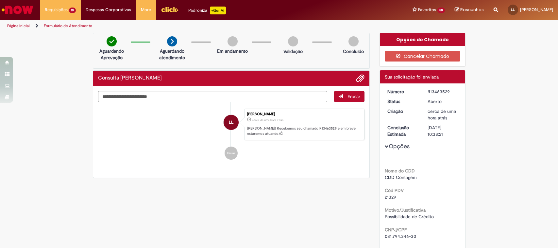 This screenshot has height=248, width=558. What do you see at coordinates (111, 41) in the screenshot?
I see `img: check-circle-green.png` at bounding box center [111, 41].